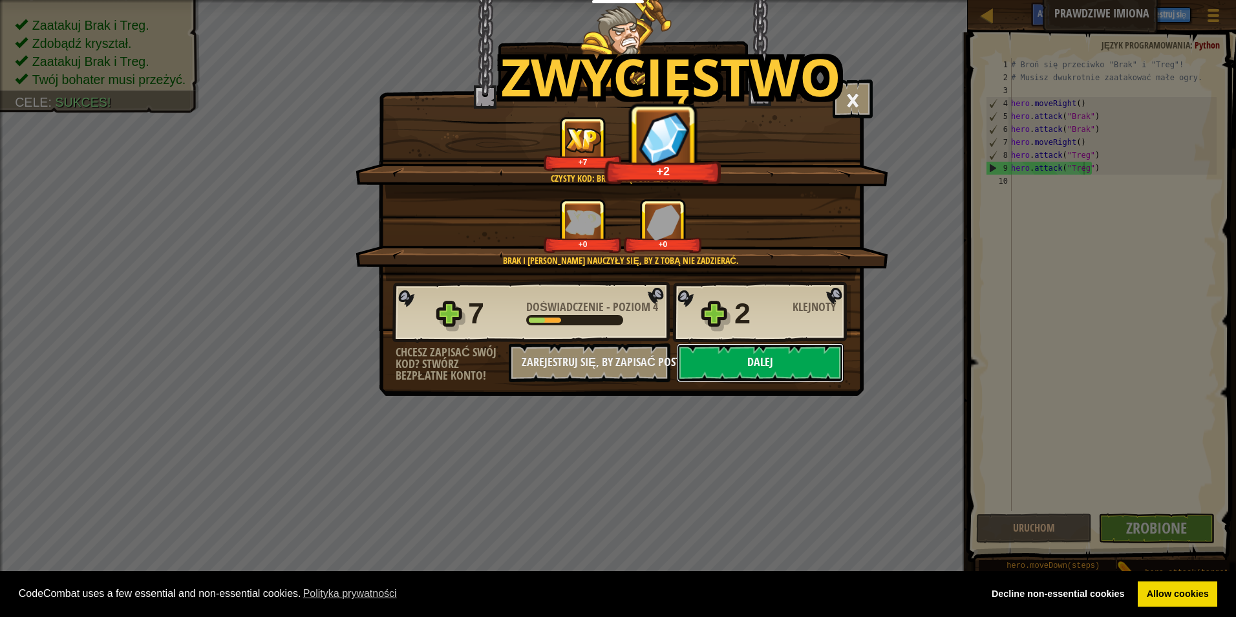 The image size is (1236, 617). What do you see at coordinates (496, 594) in the screenshot?
I see `span: CodeCombat uses a few essential and non-essential cookies.` at bounding box center [496, 594].